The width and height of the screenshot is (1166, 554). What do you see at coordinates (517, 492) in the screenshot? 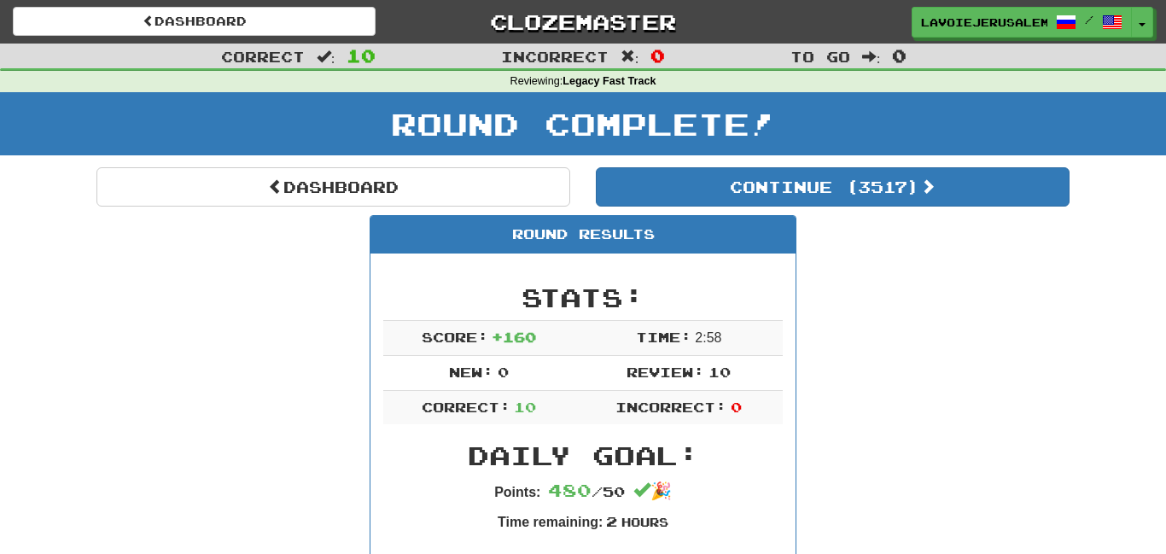
I see `strong: Points:` at bounding box center [517, 492].